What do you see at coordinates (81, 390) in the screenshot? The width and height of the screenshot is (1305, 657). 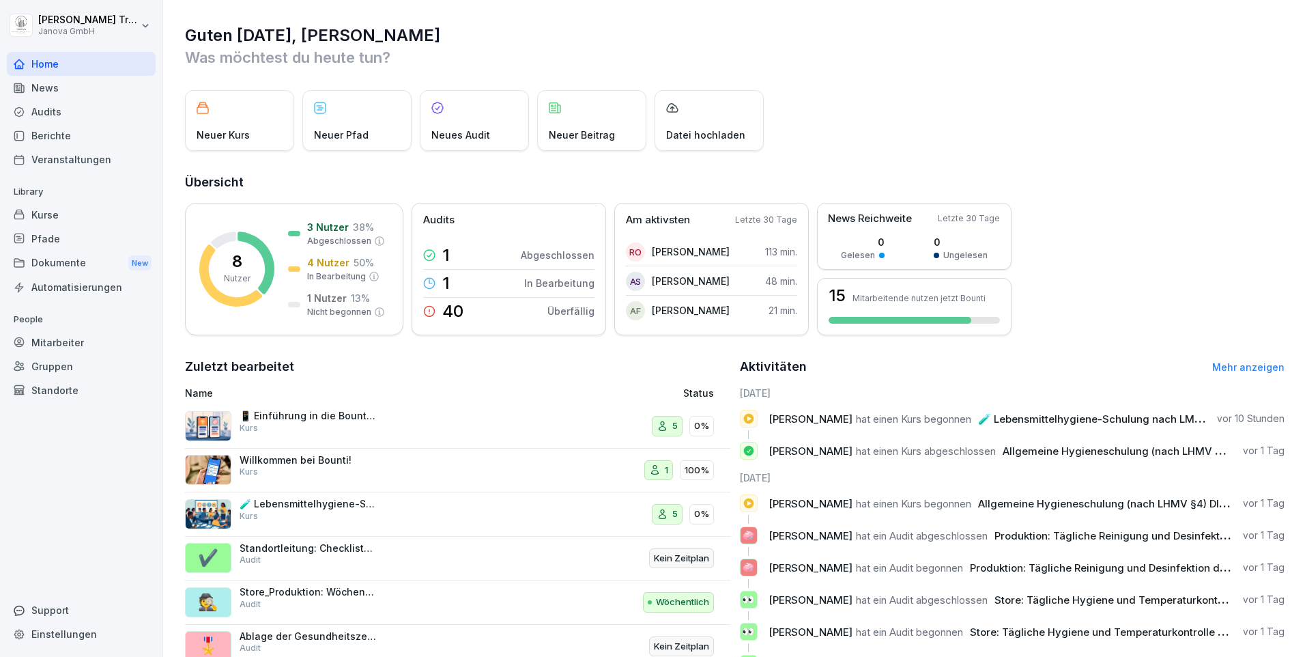 I see `div: Standorte` at bounding box center [81, 390].